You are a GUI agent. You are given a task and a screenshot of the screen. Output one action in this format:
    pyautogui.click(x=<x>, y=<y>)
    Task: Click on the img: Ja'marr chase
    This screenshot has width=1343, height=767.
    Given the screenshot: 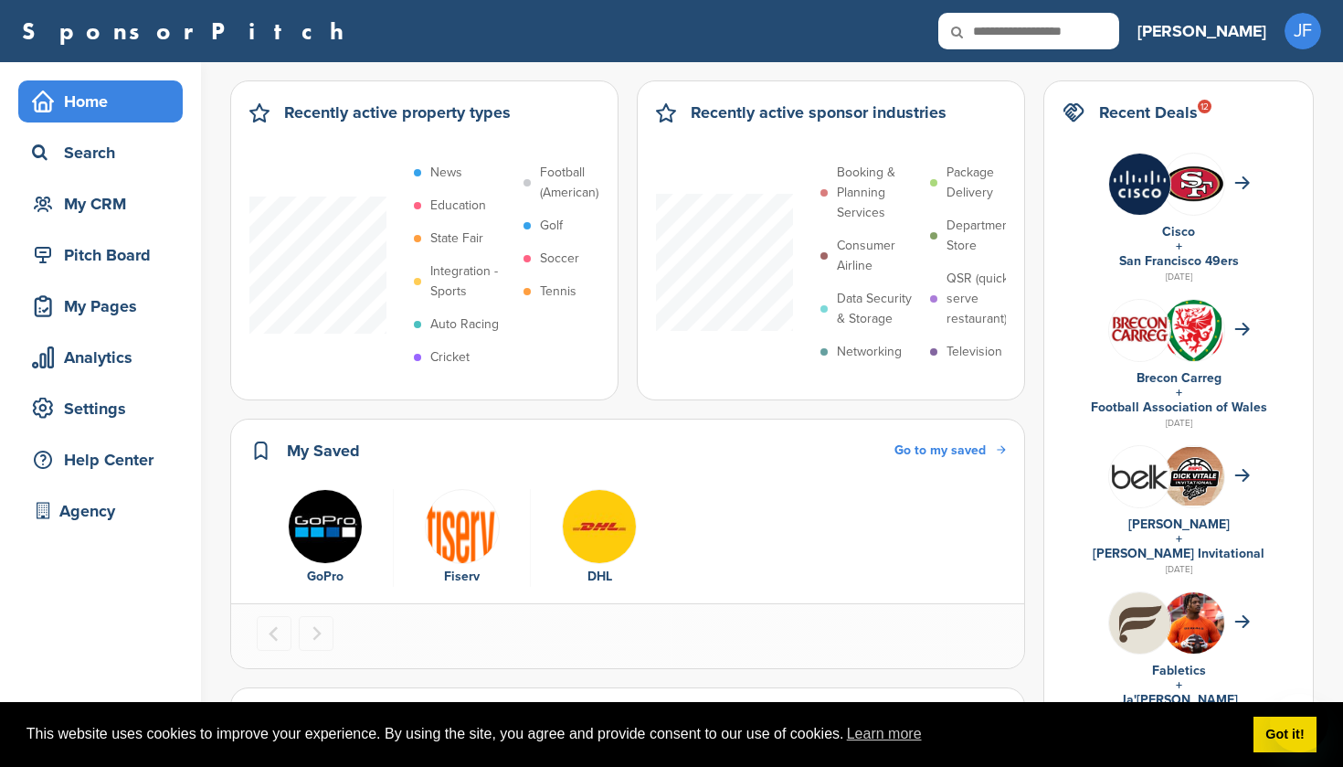 What is the action you would take?
    pyautogui.click(x=1193, y=629)
    